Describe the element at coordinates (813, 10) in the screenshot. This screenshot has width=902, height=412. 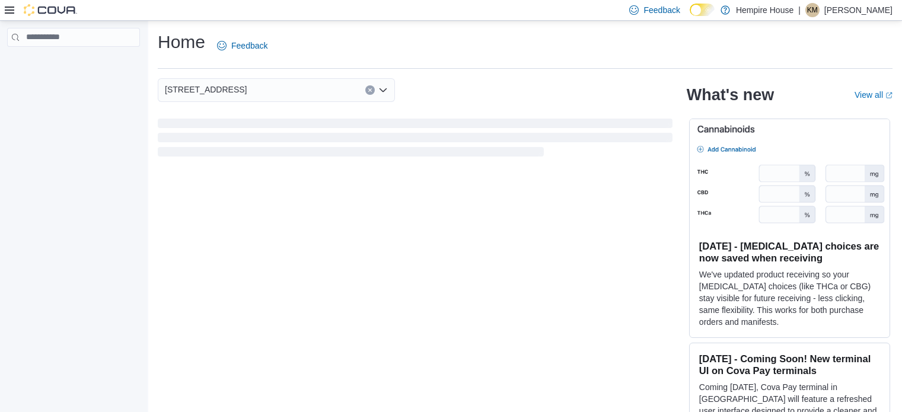
I see `span: KM` at that location.